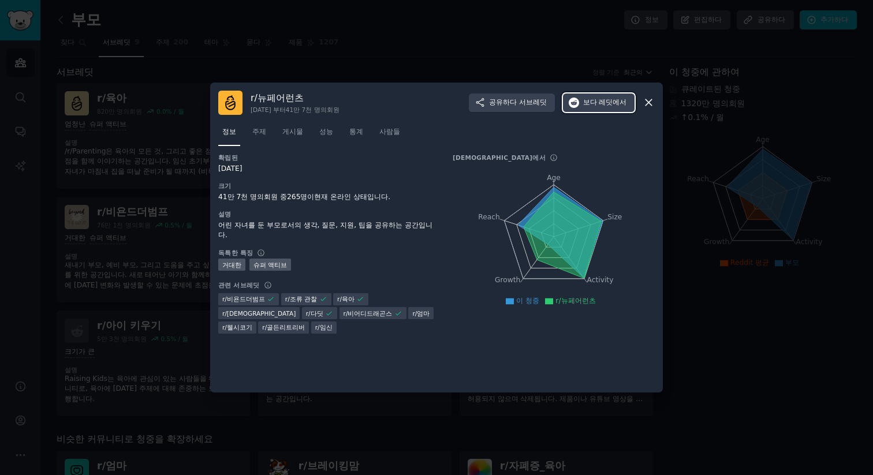 The width and height of the screenshot is (873, 475). I want to click on button: 보다레딧에서, so click(599, 103).